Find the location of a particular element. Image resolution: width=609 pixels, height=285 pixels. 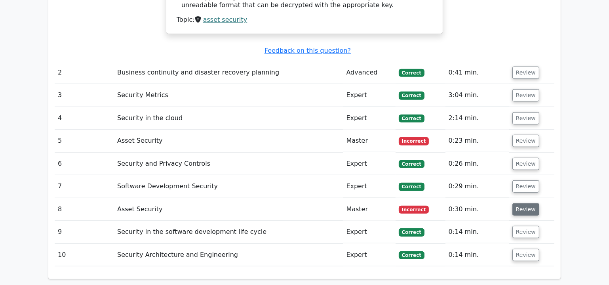

td: Security in the cloud is located at coordinates (228, 118).